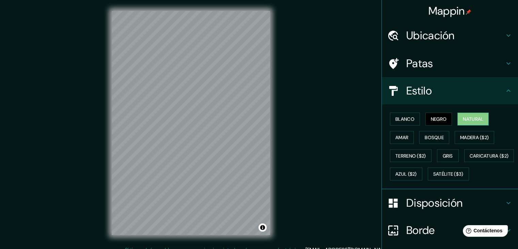  What do you see at coordinates (30, 8) in the screenshot?
I see `font: Contáctenos` at bounding box center [30, 8].